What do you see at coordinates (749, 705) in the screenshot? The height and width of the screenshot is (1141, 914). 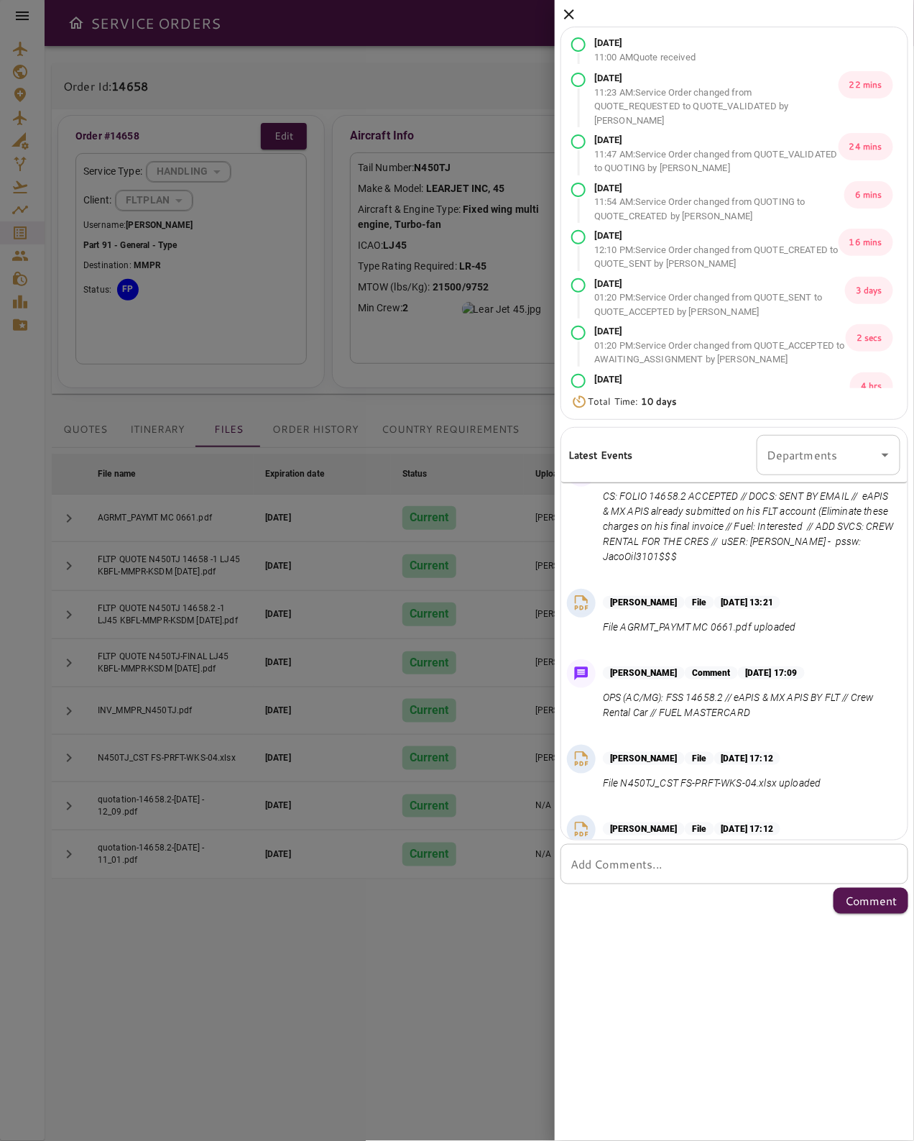 I see `p: OPS (AC/MG): FSS 14658.2 // eAPIS & MX APIS BY FLT // Crew Rental Car // FUEL MASTERCARD` at bounding box center [749, 705].